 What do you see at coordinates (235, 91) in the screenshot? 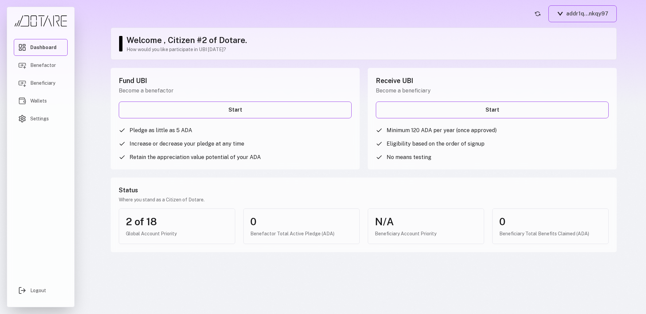
I see `p: Become a benefactor` at bounding box center [235, 91].